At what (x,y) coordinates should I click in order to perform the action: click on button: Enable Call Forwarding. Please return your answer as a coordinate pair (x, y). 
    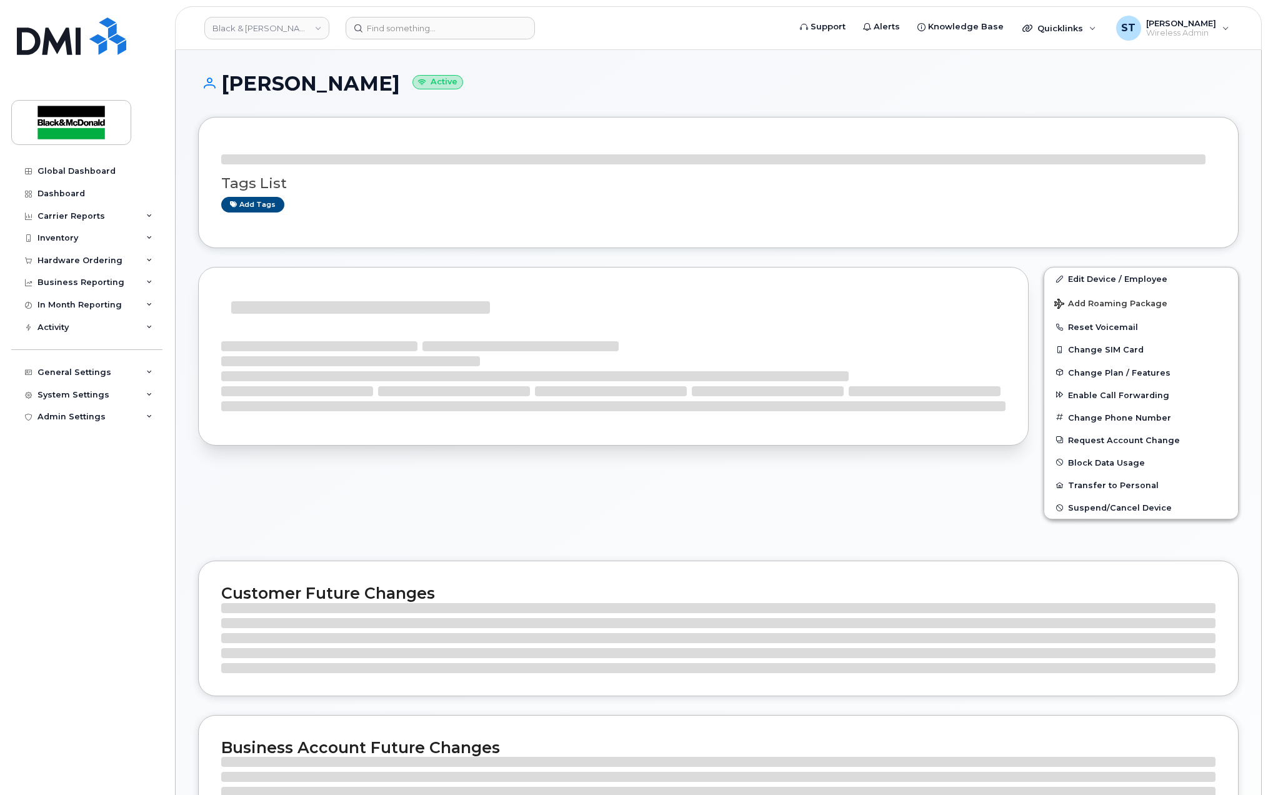
    Looking at the image, I should click on (1141, 395).